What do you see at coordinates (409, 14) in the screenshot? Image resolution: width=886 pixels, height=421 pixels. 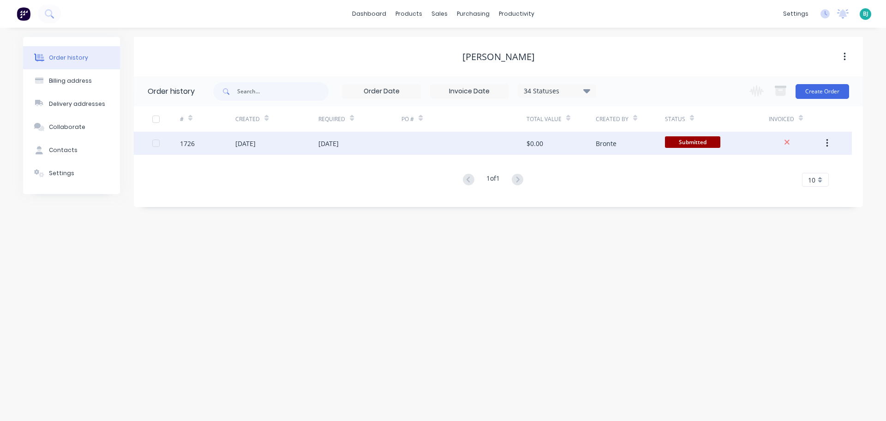 I see `div: products` at bounding box center [409, 14].